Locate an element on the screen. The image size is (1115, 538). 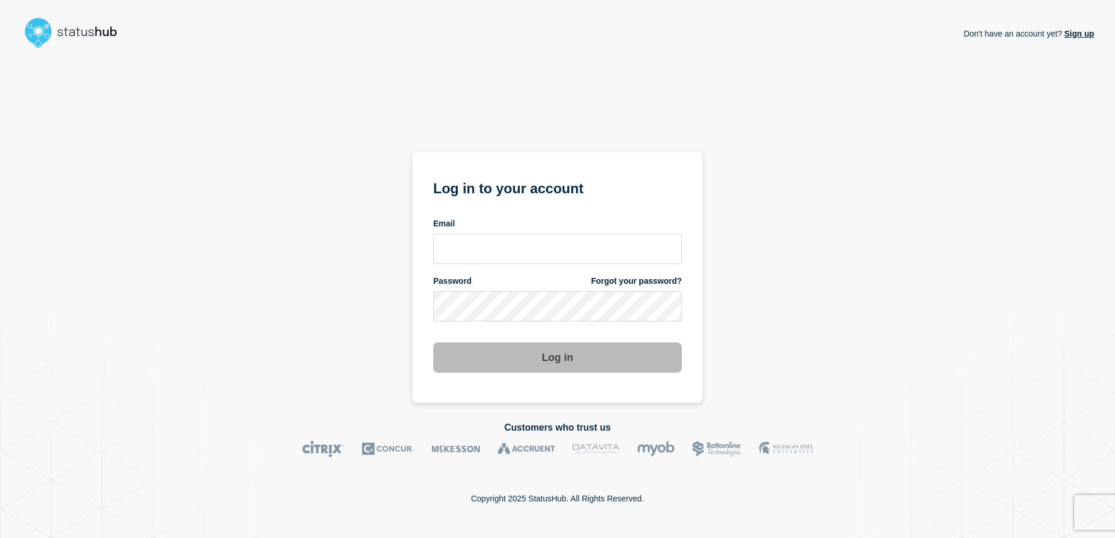
img: Citrix logo is located at coordinates (323, 449).